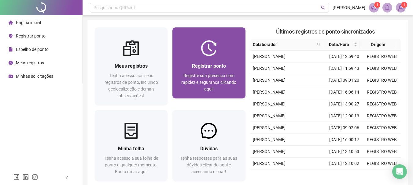 Image resolution: width=413 pixels, height=185 pixels. Describe the element at coordinates (209, 165) in the screenshot. I see `span: Tenha respostas para as suas dúvidas clicando aqui e acessando o chat!` at that location.